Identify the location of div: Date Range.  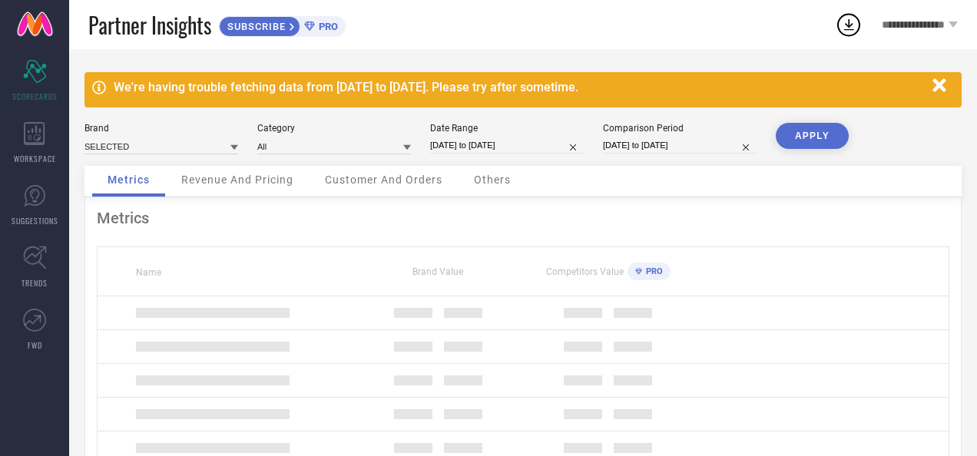
(507, 128).